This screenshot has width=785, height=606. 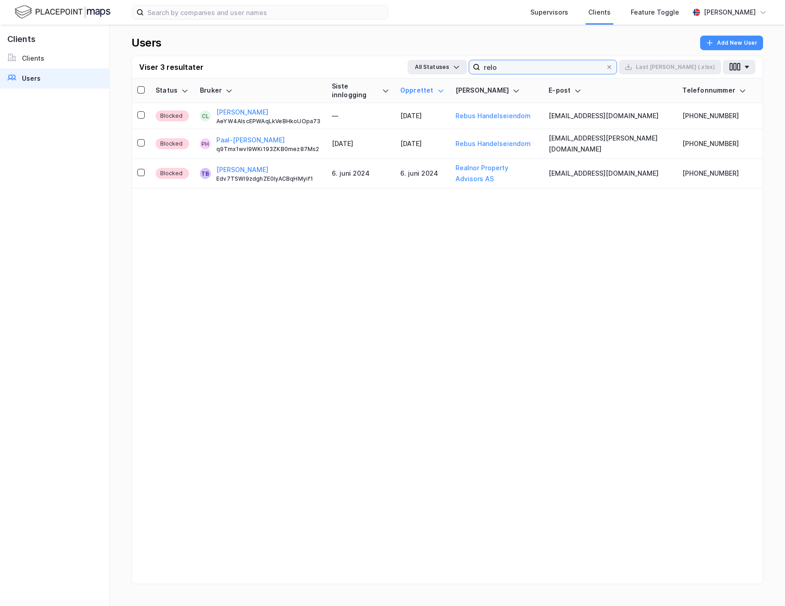 What do you see at coordinates (268, 121) in the screenshot?
I see `div: AeYW4AlscEPWAqLkVeBHkoUOpa73` at bounding box center [268, 121].